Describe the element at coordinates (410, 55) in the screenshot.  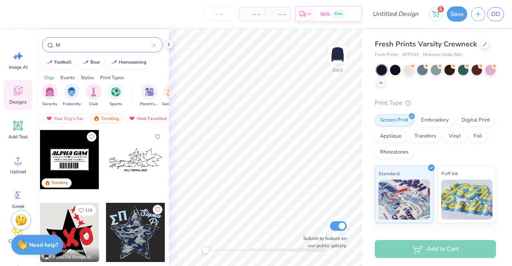
I see `span: # FP103` at that location.